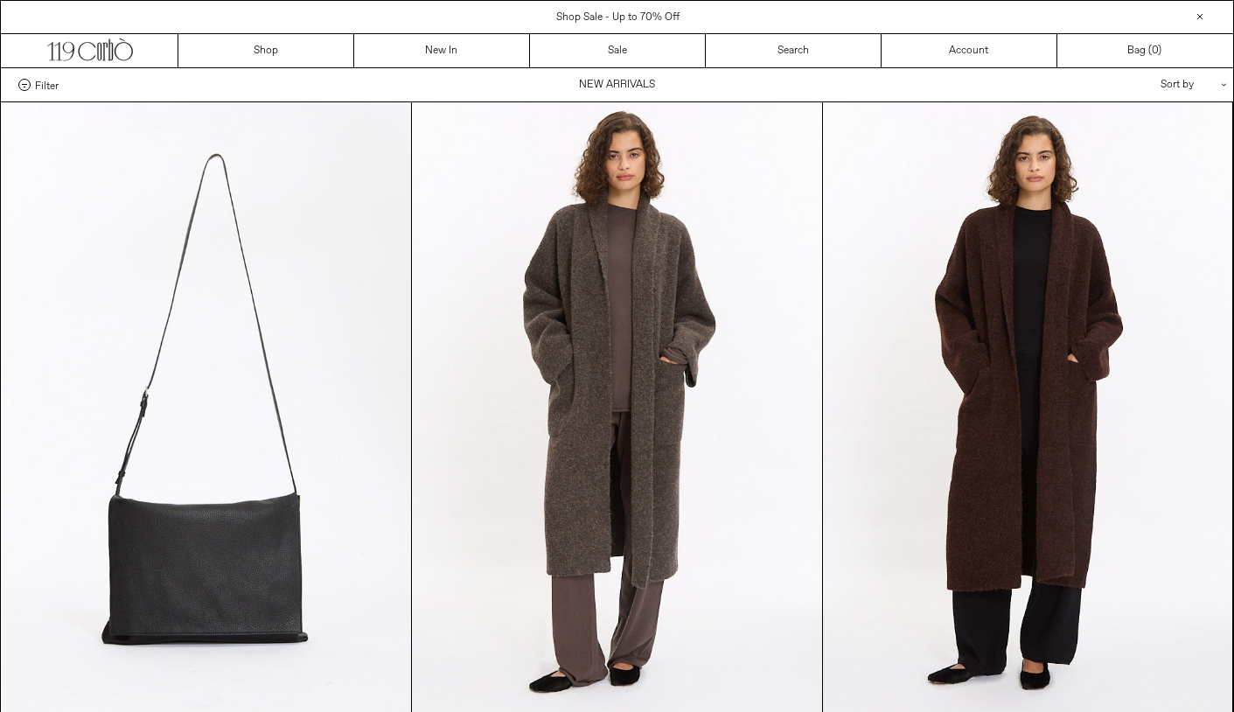  What do you see at coordinates (793, 51) in the screenshot?
I see `a: Search` at bounding box center [793, 51].